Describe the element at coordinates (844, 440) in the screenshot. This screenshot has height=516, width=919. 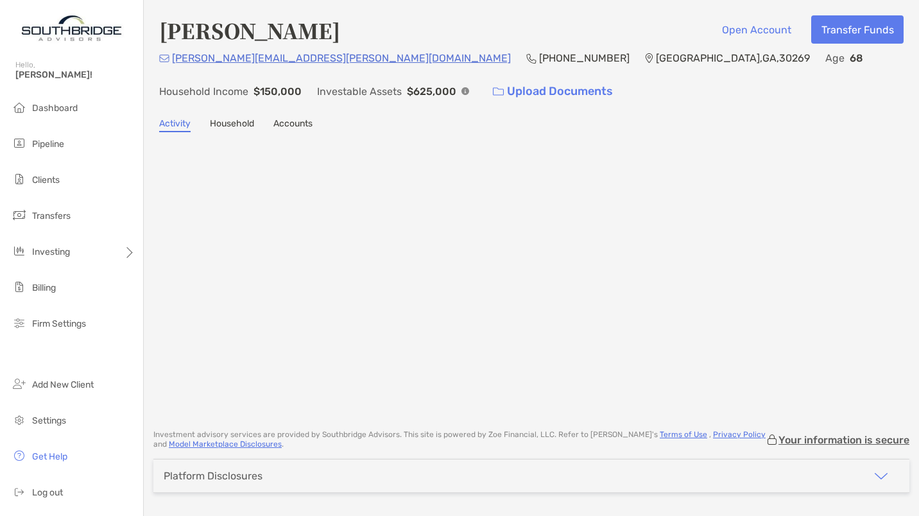
I see `p: Your information is secure` at that location.